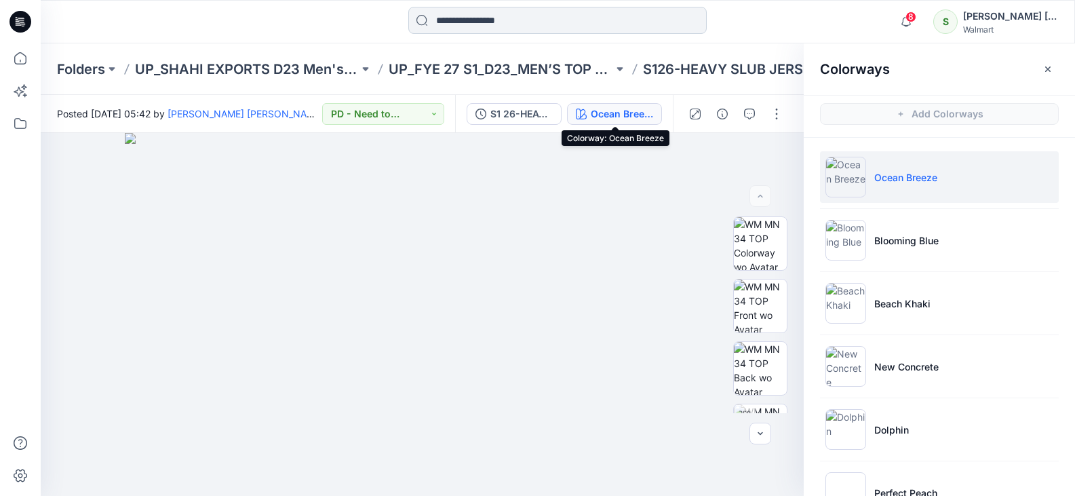 The image size is (1075, 496). Describe the element at coordinates (846, 366) in the screenshot. I see `img: New Concrete` at that location.